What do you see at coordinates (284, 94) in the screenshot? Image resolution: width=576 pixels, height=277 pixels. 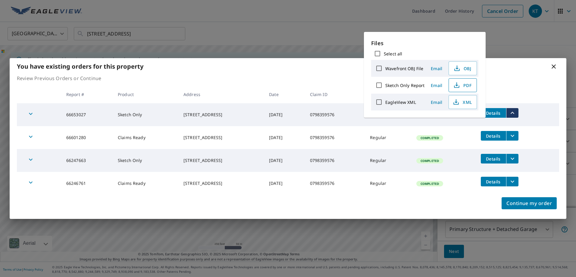 I see `th: Date` at bounding box center [284, 94].